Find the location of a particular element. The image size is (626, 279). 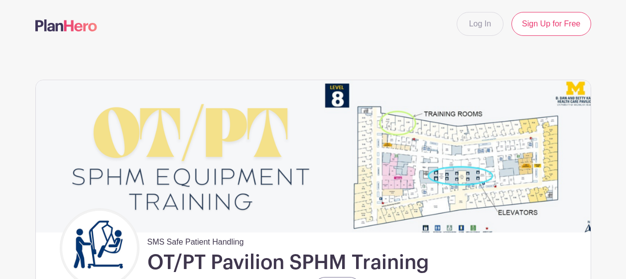

a: Sign Up for Free is located at coordinates (551, 24).